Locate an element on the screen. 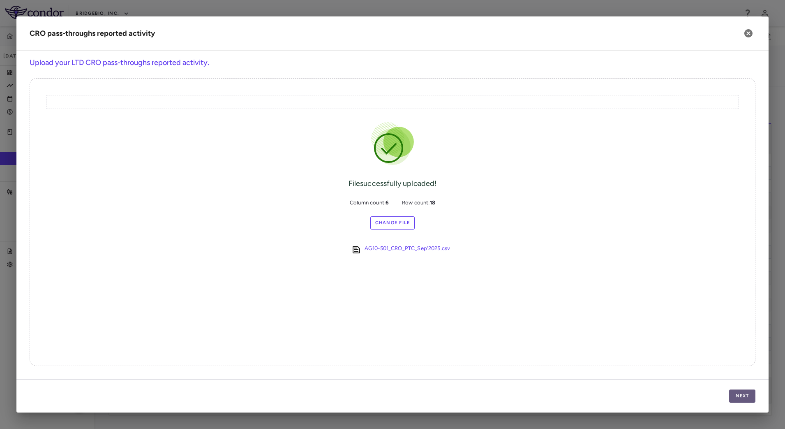 This screenshot has width=785, height=429. button: Next is located at coordinates (742, 396).